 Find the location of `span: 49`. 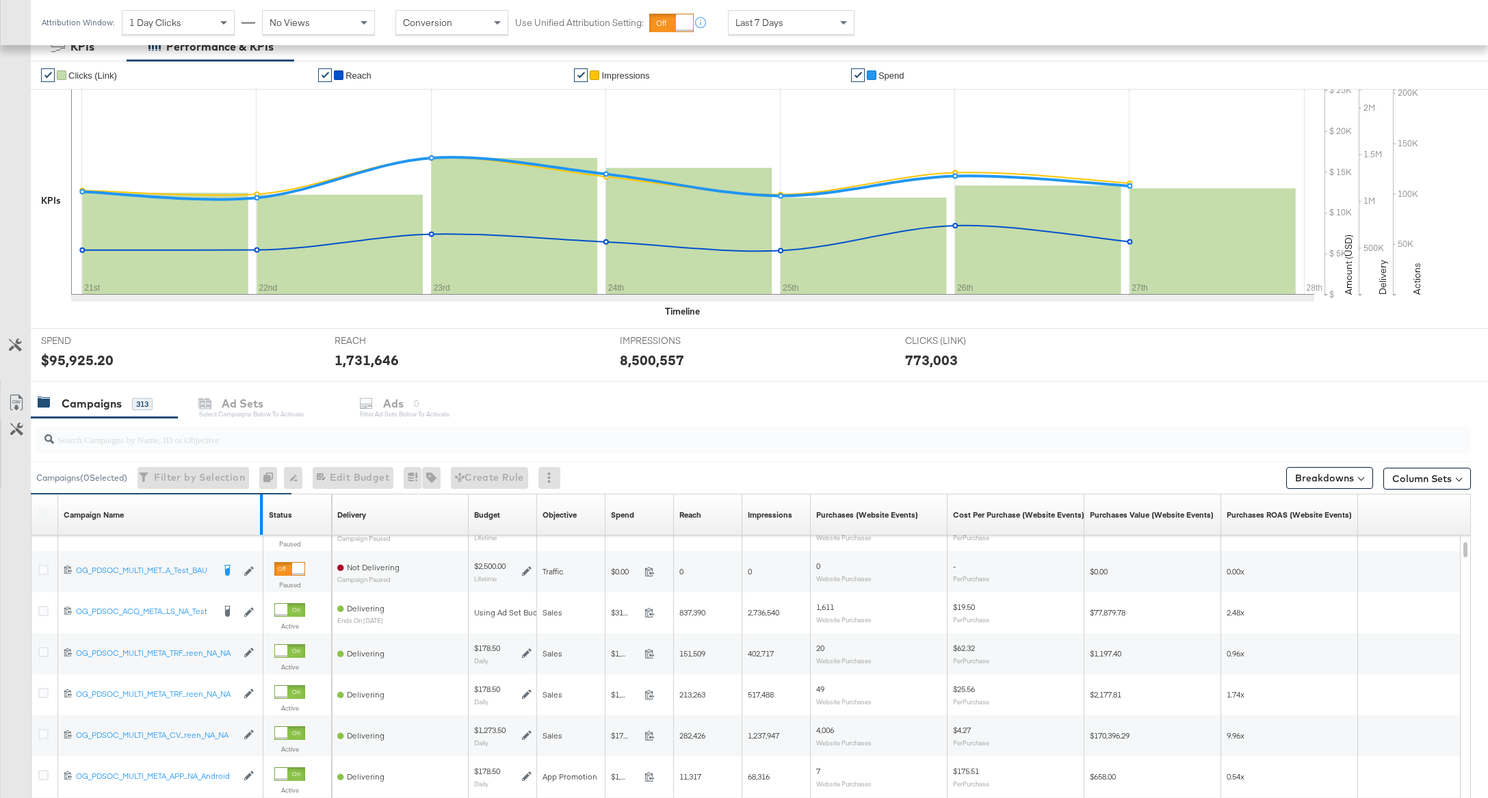

span: 49 is located at coordinates (820, 689).